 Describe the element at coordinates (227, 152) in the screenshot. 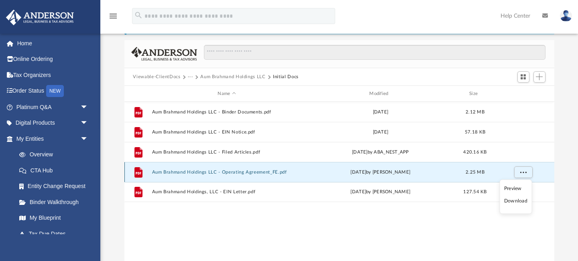

I see `button: Aum Brahmand Holdings LLC - Filed Articles.pdf` at that location.